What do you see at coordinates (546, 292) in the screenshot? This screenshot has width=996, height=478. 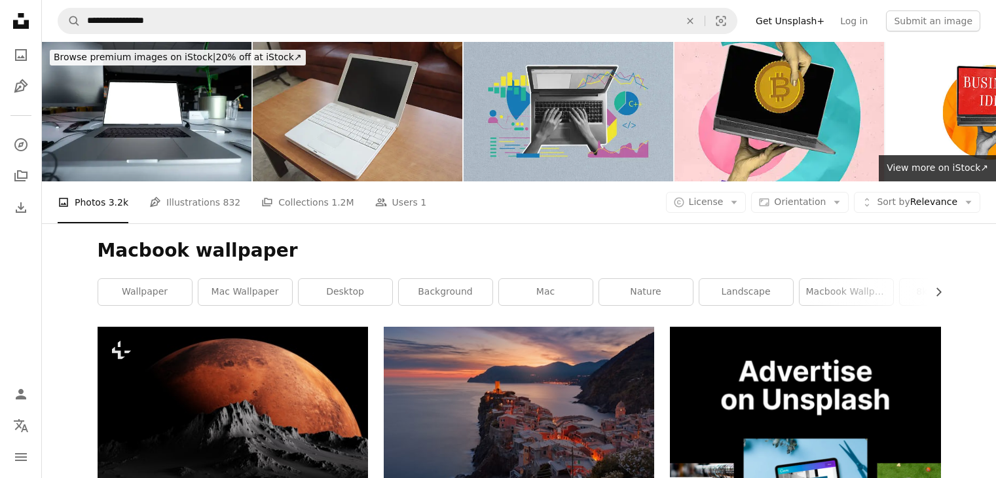 I see `a: mac` at bounding box center [546, 292].